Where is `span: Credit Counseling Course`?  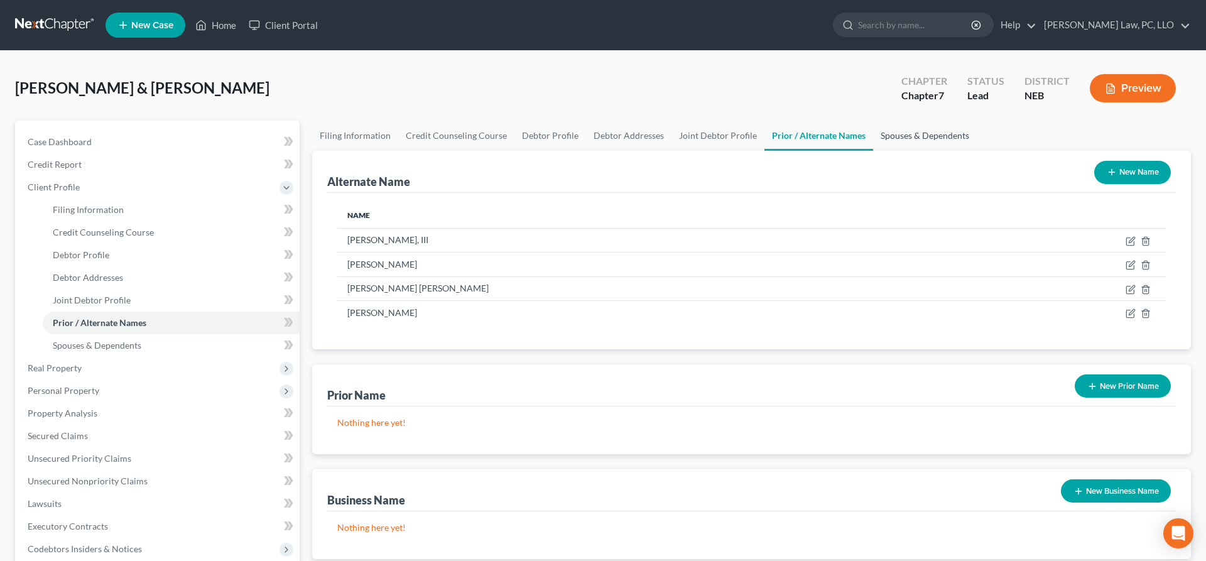 span: Credit Counseling Course is located at coordinates (103, 232).